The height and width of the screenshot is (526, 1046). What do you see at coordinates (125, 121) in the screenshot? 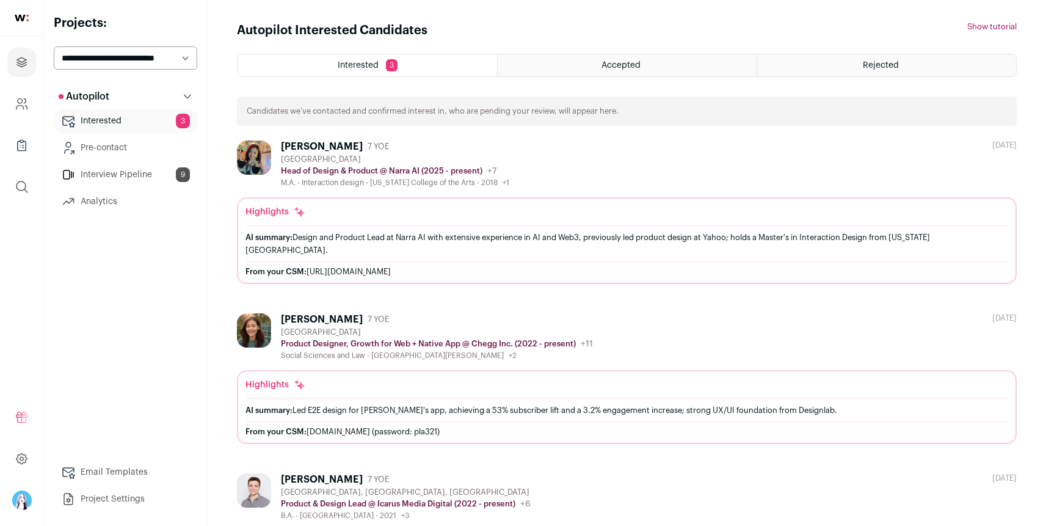
I see `a: Interested3` at bounding box center [125, 121].